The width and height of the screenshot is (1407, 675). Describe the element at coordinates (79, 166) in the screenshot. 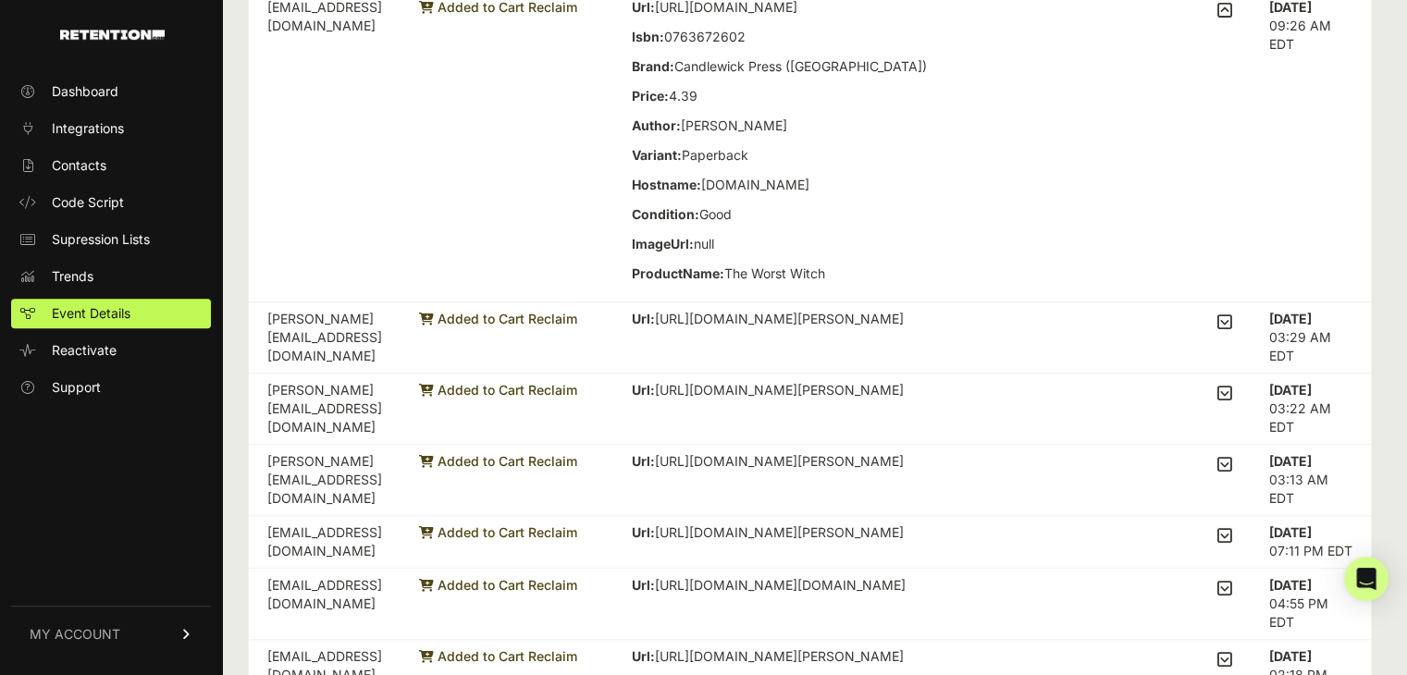

I see `span: Contacts` at that location.